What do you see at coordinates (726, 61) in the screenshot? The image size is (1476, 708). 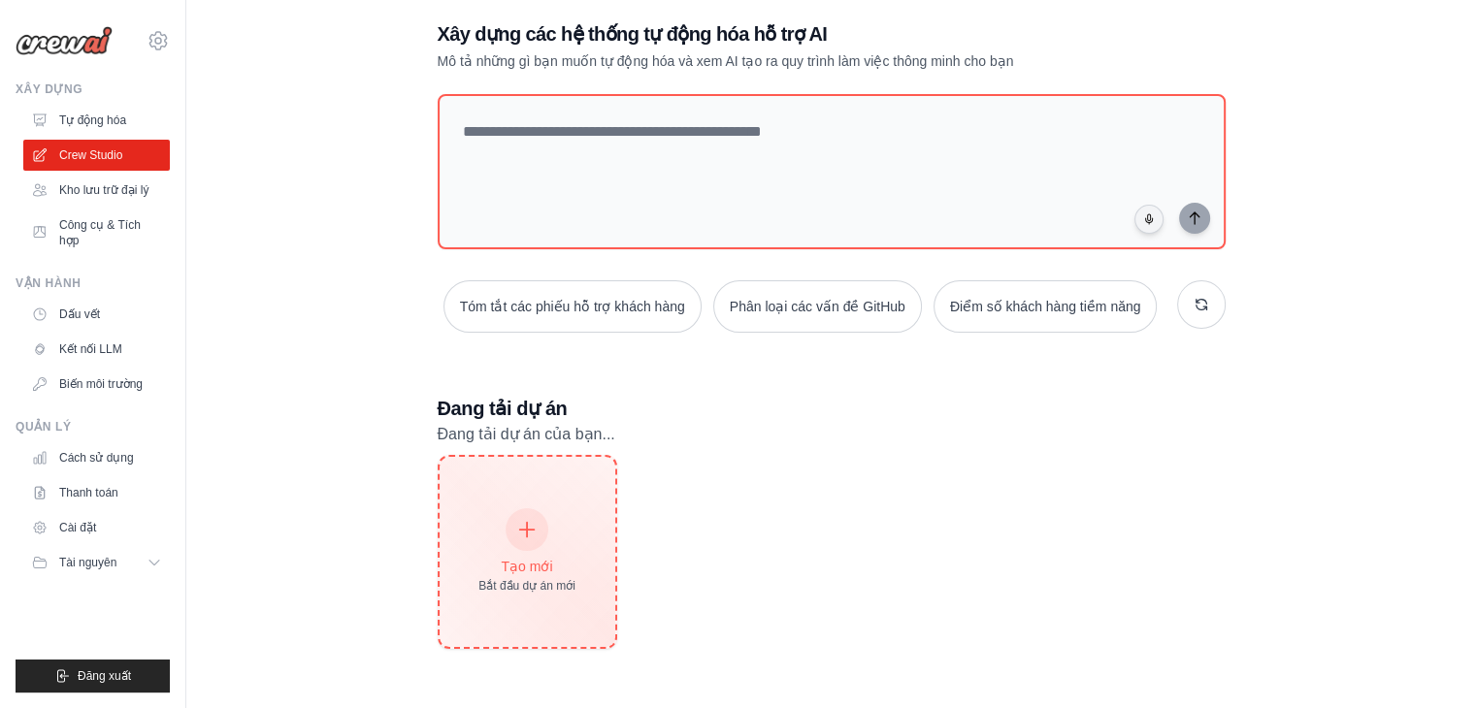 I see `font: Mô tả những gì bạn muốn tự động hóa và xem AI tạo ra quy trình làm việc thông minh cho bạn` at bounding box center [726, 61].